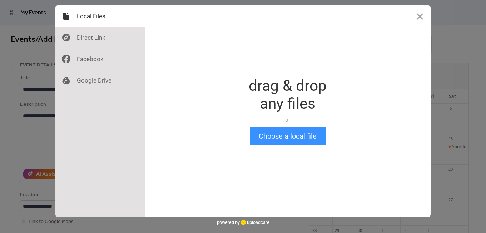  Describe the element at coordinates (420, 16) in the screenshot. I see `button: Close` at that location.